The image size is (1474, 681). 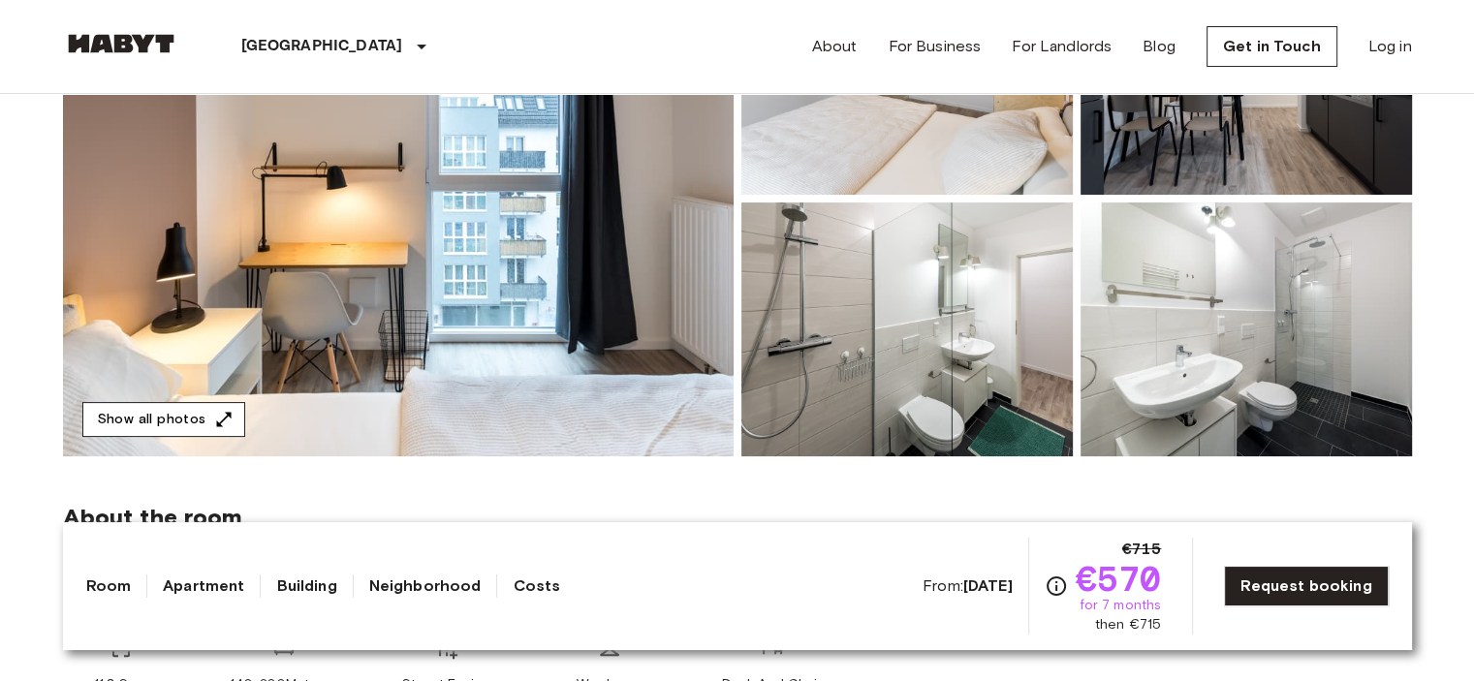 What do you see at coordinates (834, 47) in the screenshot?
I see `a: About` at bounding box center [834, 47].